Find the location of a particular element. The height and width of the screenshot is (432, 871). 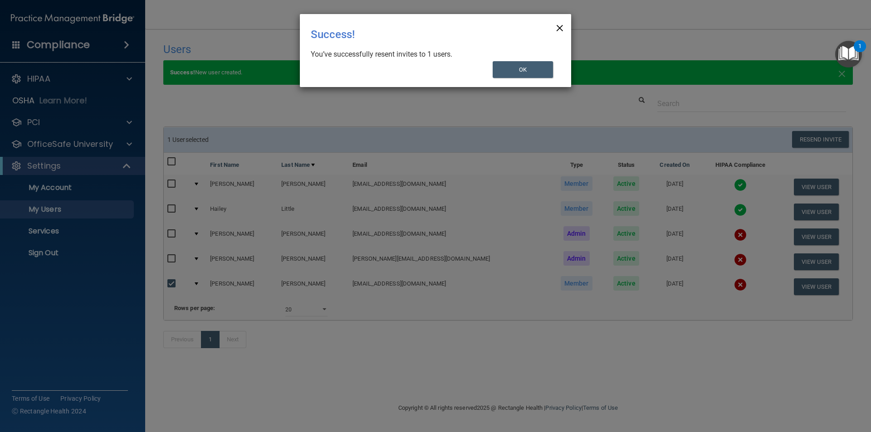

div: You’ve successfully resent invites to 1 users. is located at coordinates (432, 54).